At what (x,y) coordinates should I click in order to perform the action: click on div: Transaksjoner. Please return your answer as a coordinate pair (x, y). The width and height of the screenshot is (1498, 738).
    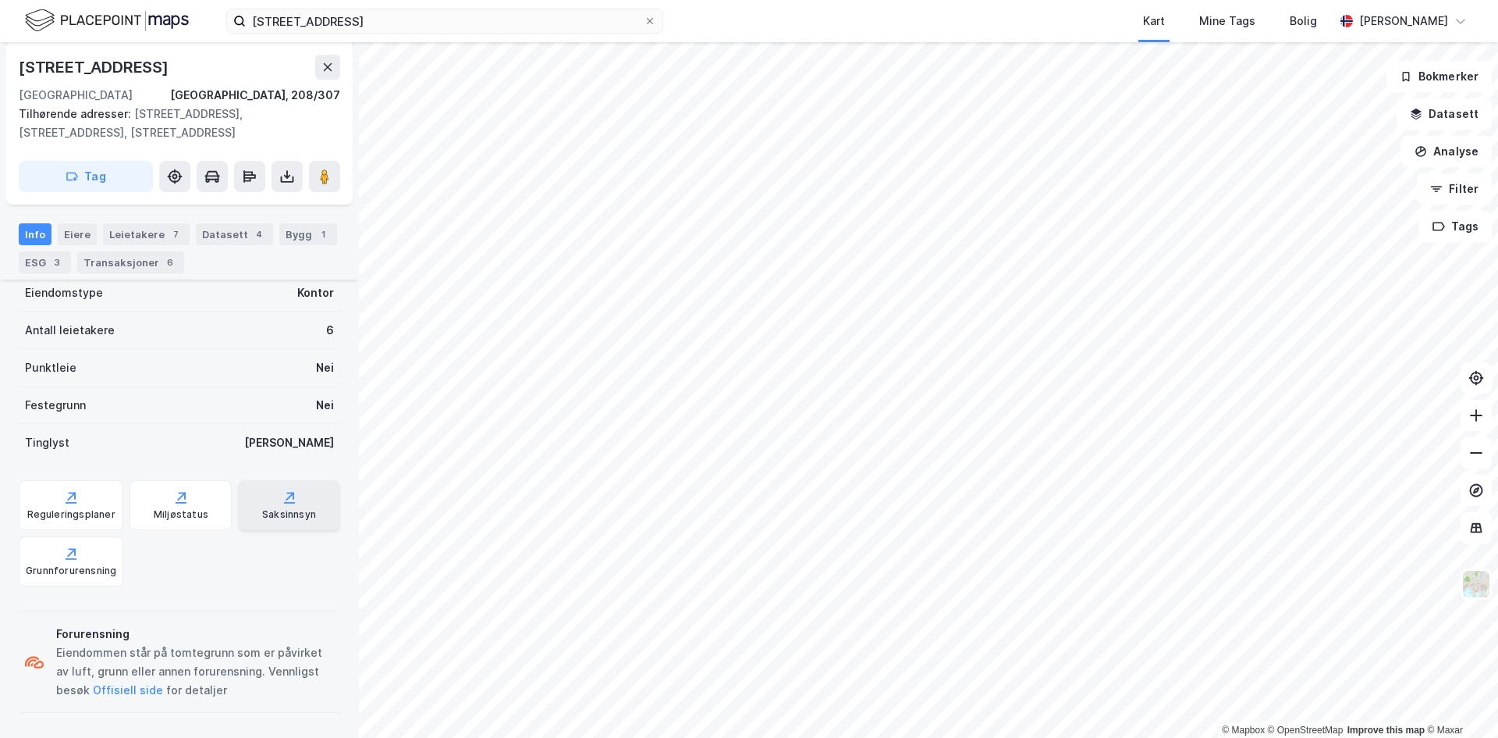
    Looking at the image, I should click on (130, 262).